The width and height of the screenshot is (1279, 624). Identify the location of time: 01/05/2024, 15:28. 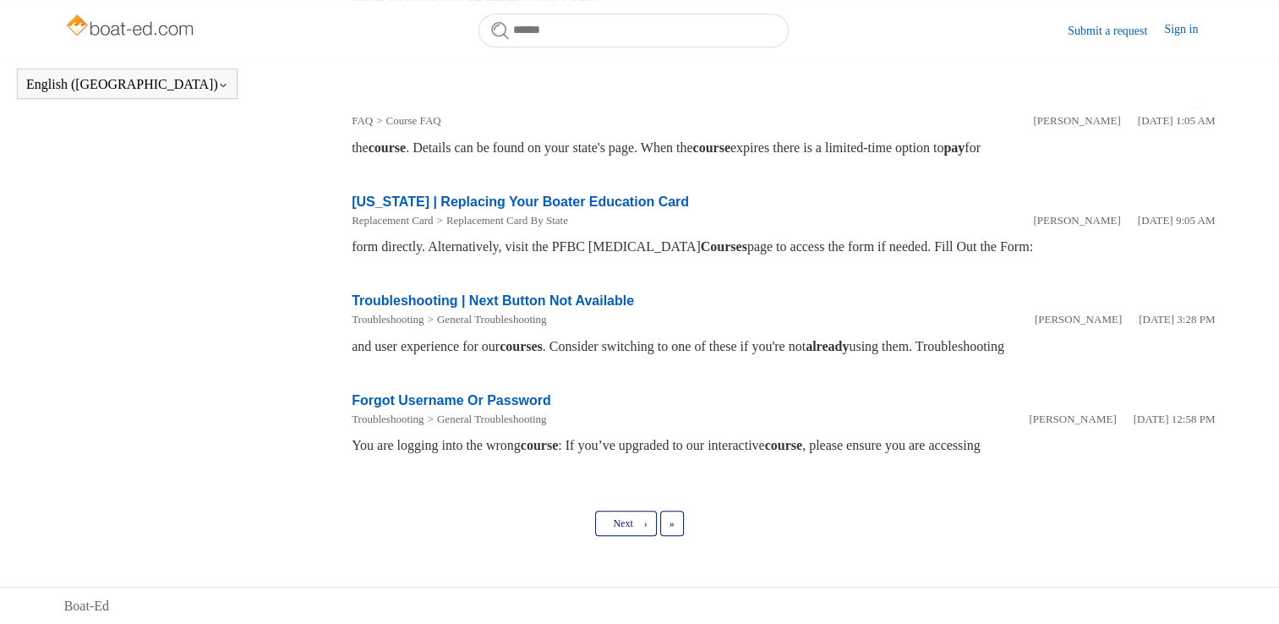
(1176, 319).